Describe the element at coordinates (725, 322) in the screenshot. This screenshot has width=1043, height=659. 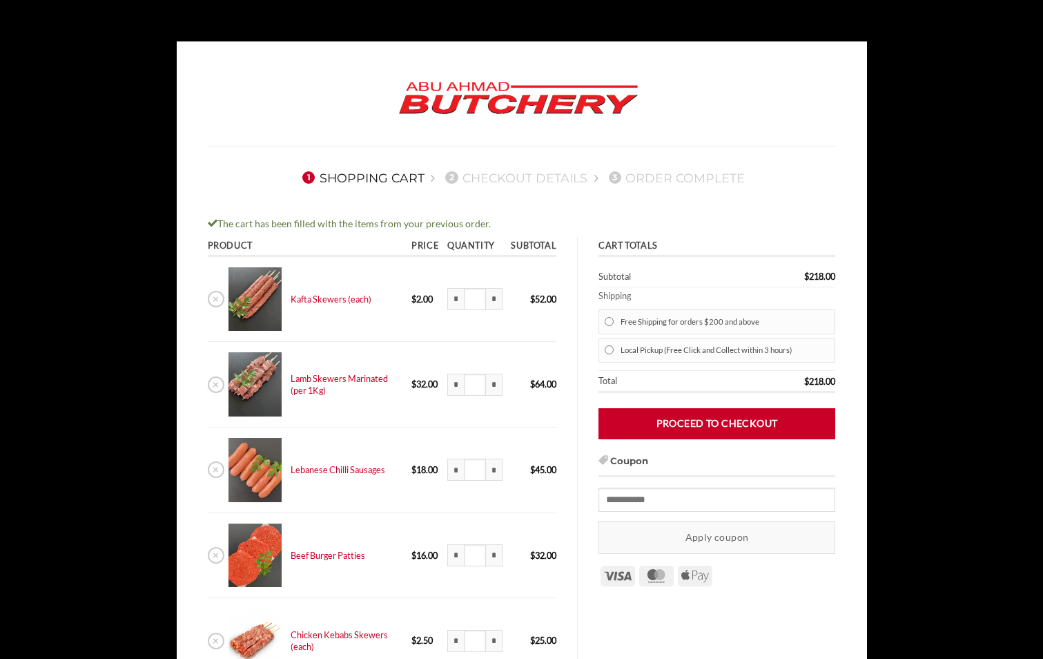
I see `label: Free Shipping for orders $200 and above` at that location.